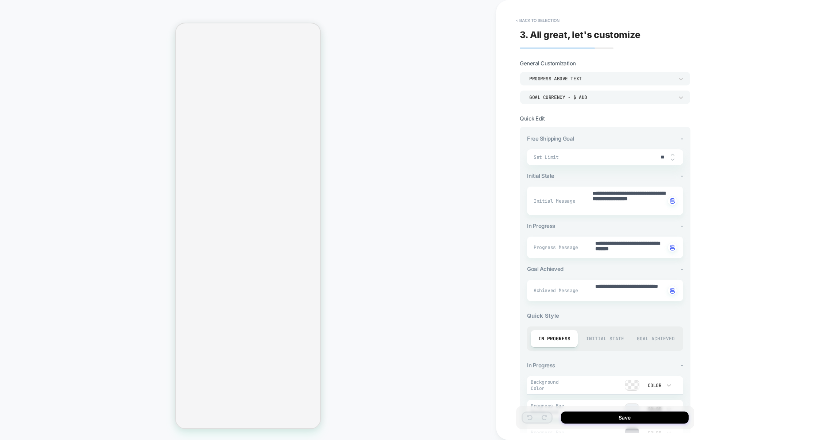 This screenshot has height=440, width=817. I want to click on div: Goal Currency - $ AUD, so click(602, 97).